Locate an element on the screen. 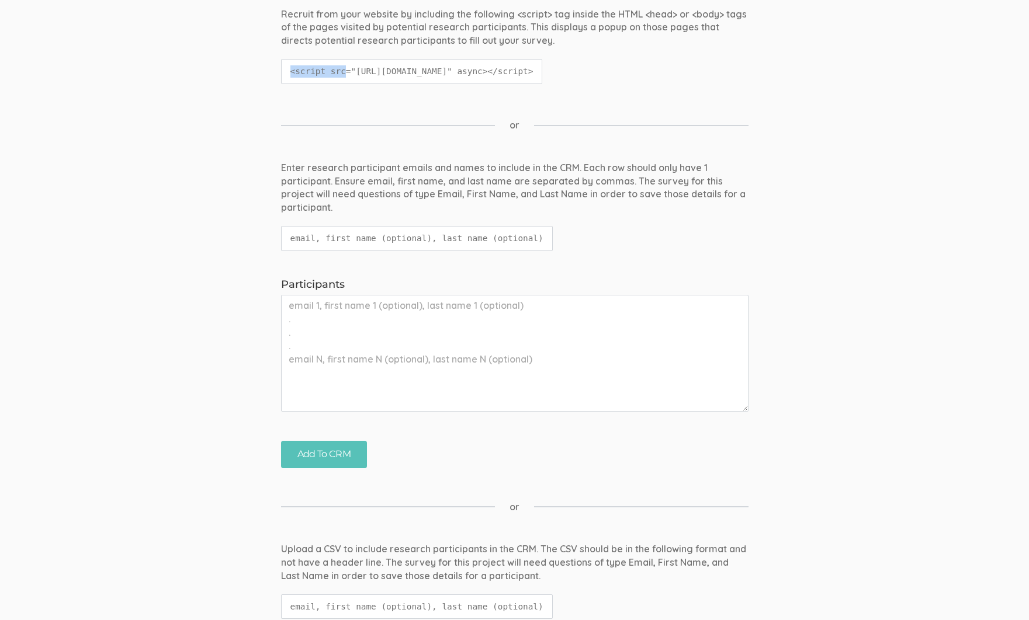 The width and height of the screenshot is (1029, 620). div: Enter research participant emails and names to include in the CRM. Each row should only have 1 pa... is located at coordinates (515, 187).